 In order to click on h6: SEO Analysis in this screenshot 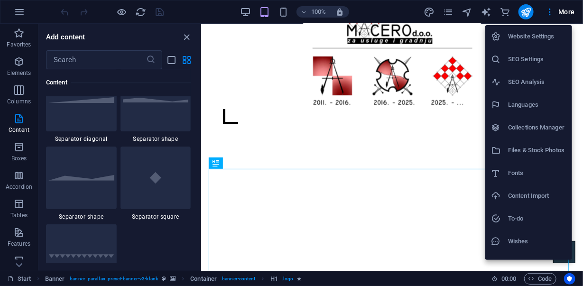, I will do `click(537, 82)`.